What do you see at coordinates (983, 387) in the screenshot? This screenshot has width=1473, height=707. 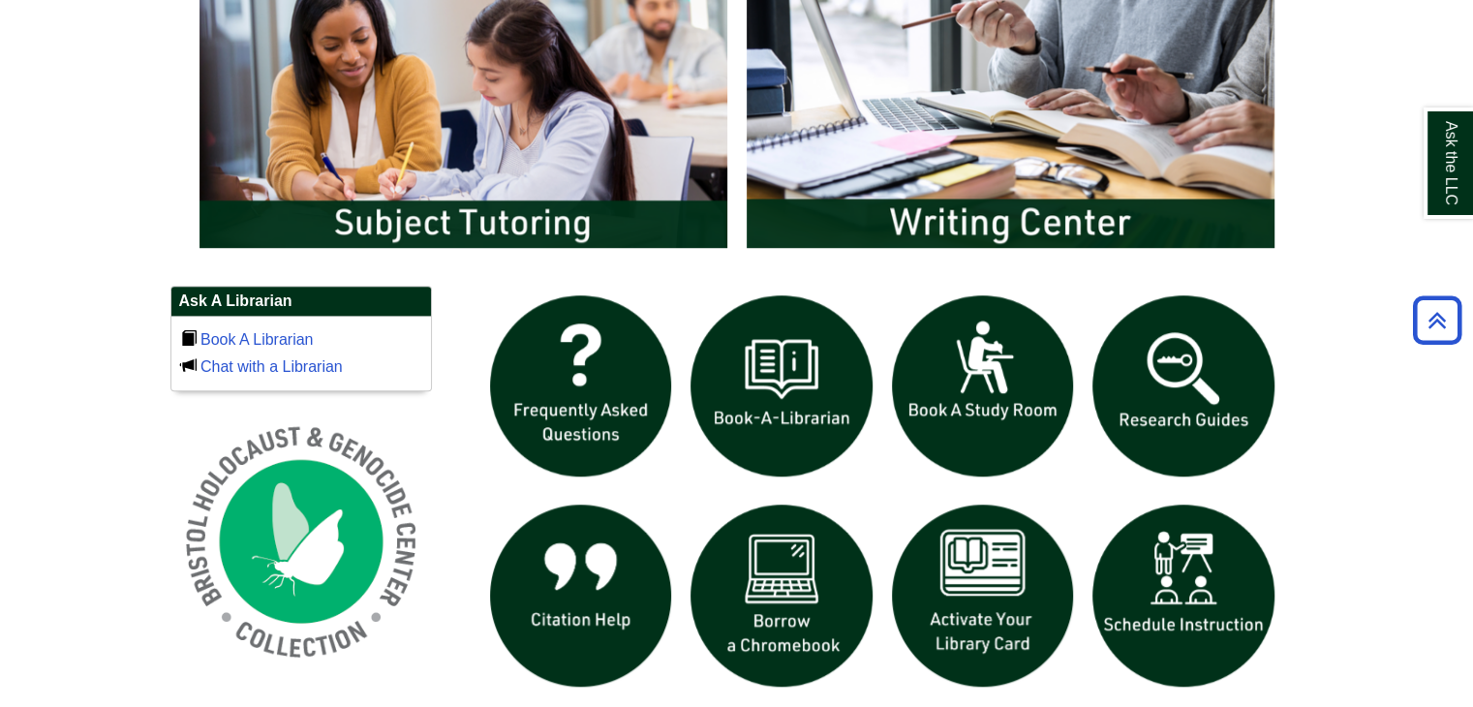 I see `img: book a study room icon links to book a study room web page` at bounding box center [983, 387].